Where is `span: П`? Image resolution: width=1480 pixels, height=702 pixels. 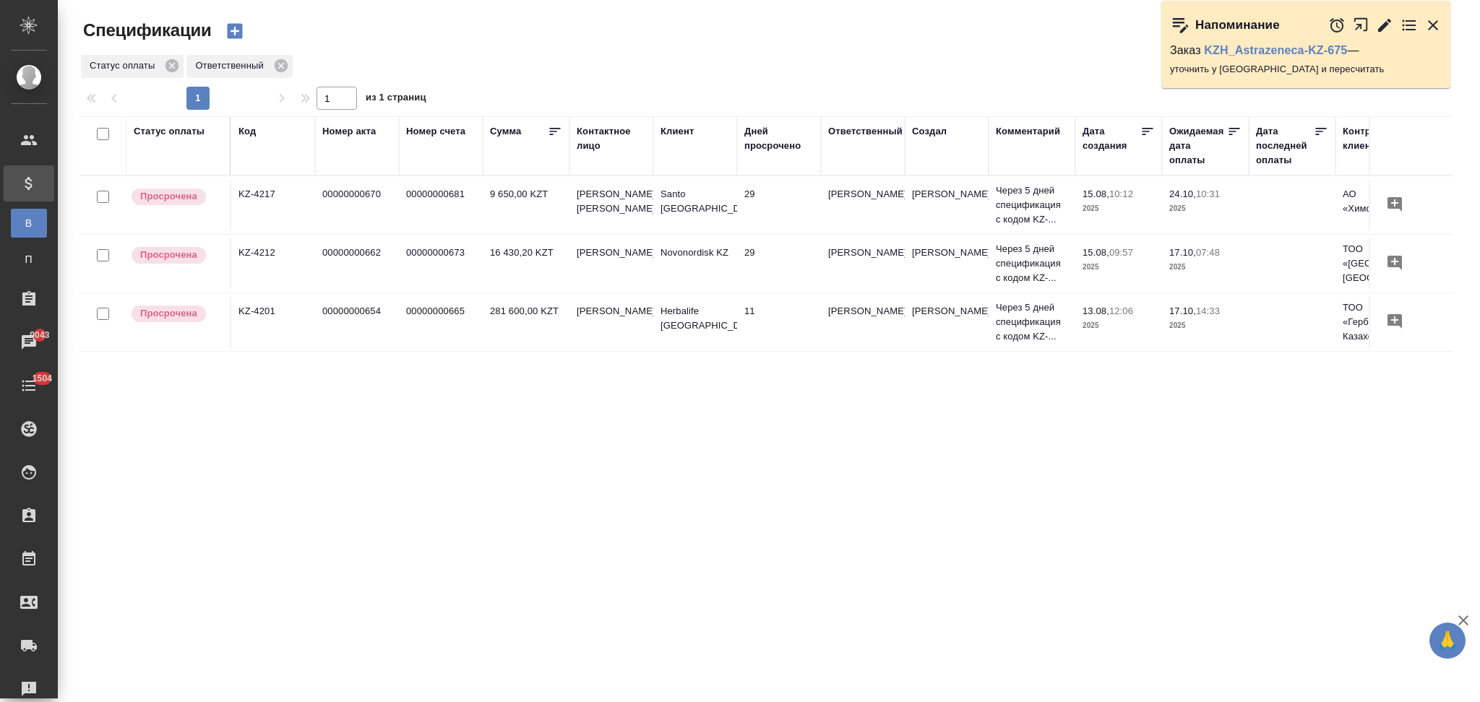
span: П is located at coordinates (29, 259).